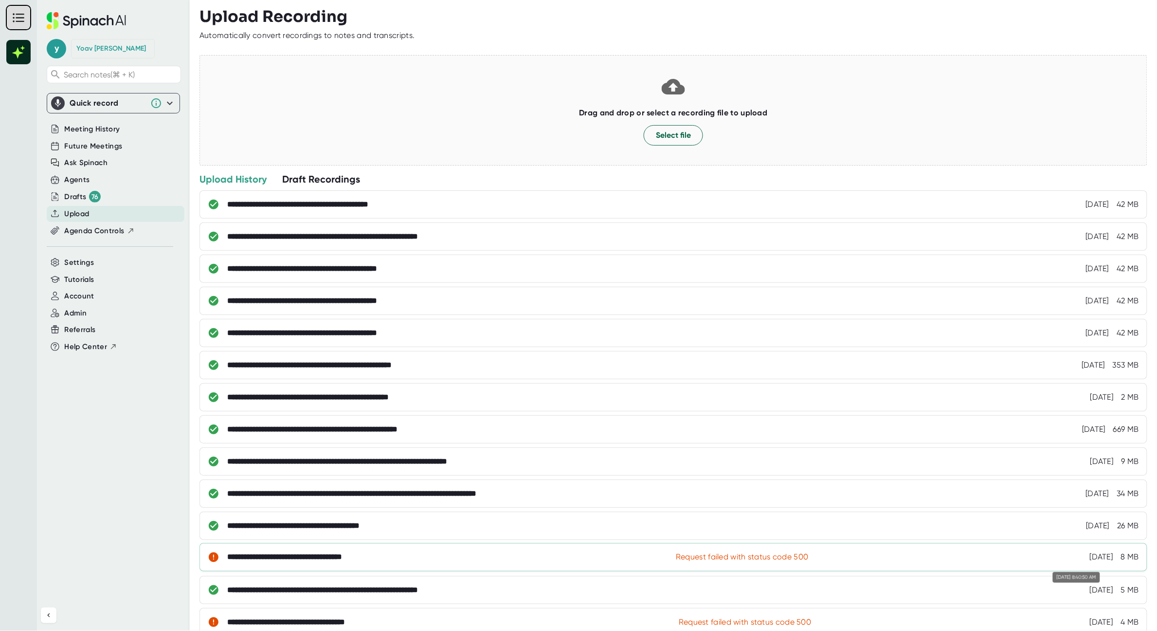 The height and width of the screenshot is (631, 1157). Describe the element at coordinates (76, 214) in the screenshot. I see `span: Upload` at that location.